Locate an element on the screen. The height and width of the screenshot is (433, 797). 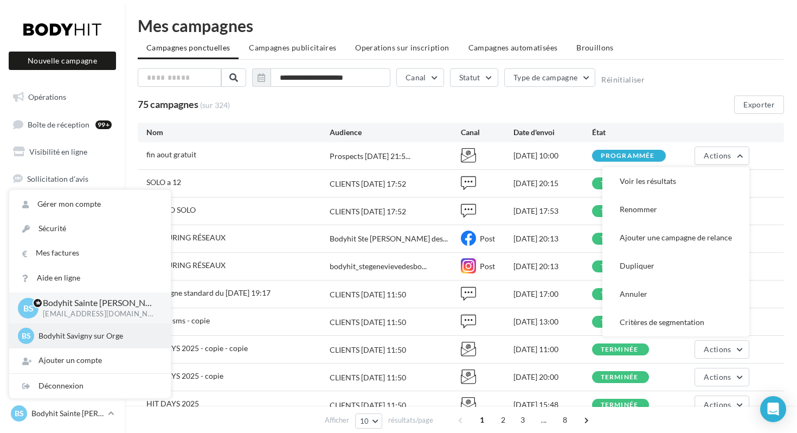
span: Opérations is located at coordinates (47, 97).